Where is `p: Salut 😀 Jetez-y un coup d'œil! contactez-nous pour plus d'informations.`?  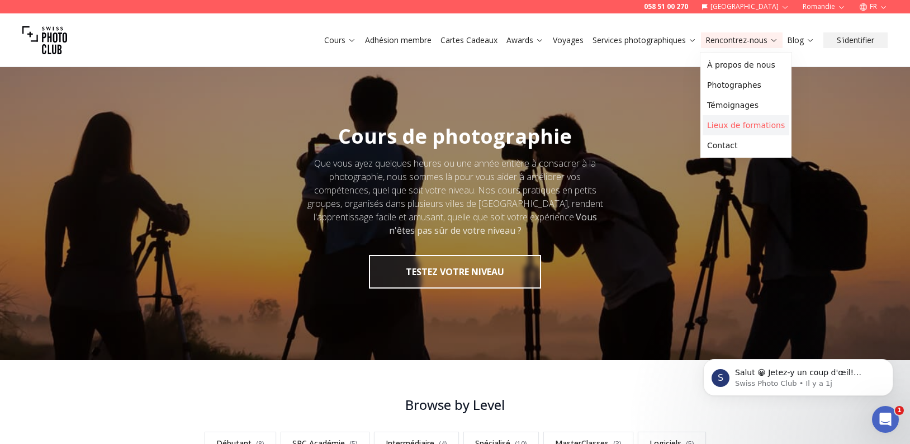
p: Salut 😀 Jetez-y un coup d'œil! contactez-nous pour plus d'informations. is located at coordinates (121, 37).